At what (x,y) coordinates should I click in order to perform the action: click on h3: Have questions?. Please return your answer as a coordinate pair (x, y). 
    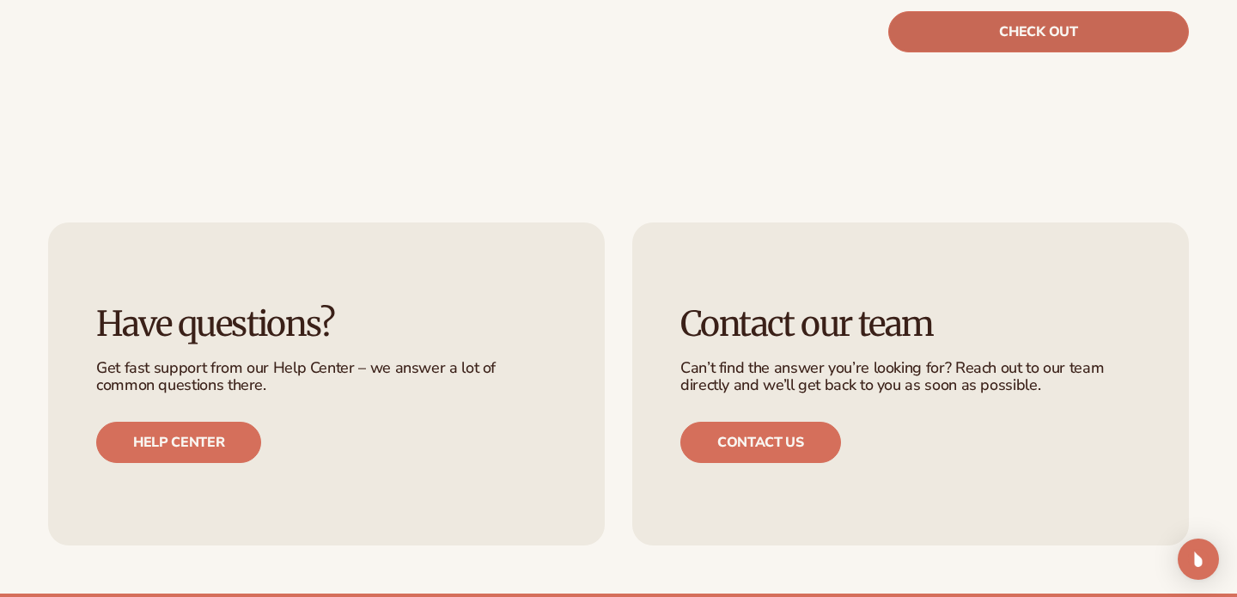
    Looking at the image, I should click on (327, 324).